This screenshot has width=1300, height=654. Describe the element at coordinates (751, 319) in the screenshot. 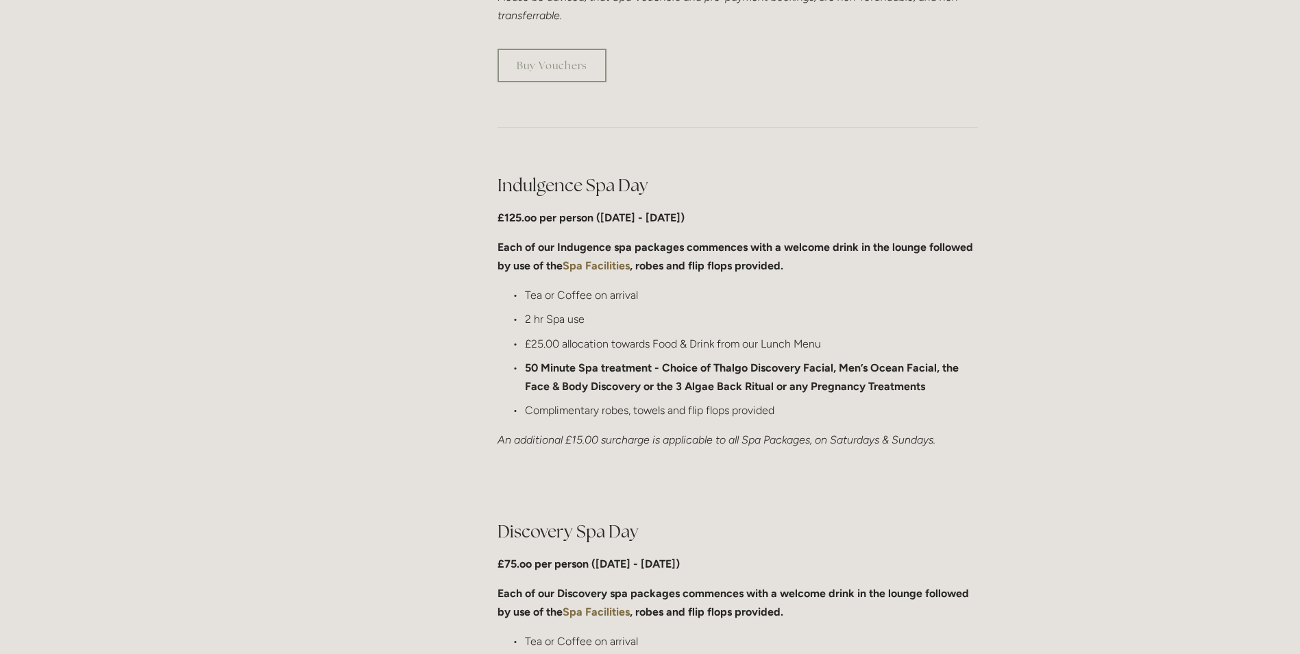

I see `p: 2 hr Spa use` at that location.